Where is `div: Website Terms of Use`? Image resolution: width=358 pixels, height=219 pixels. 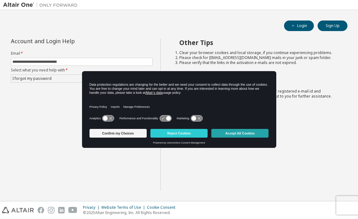 div: Website Terms of Use is located at coordinates (124, 208).